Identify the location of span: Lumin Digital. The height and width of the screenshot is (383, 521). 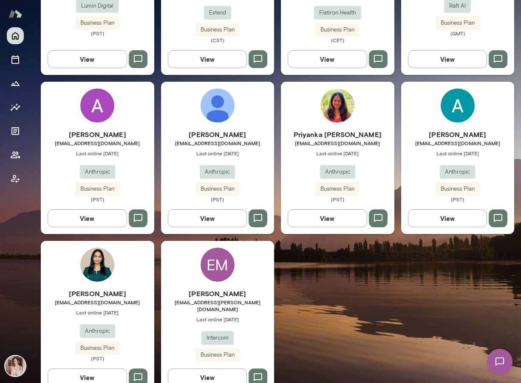
(97, 6).